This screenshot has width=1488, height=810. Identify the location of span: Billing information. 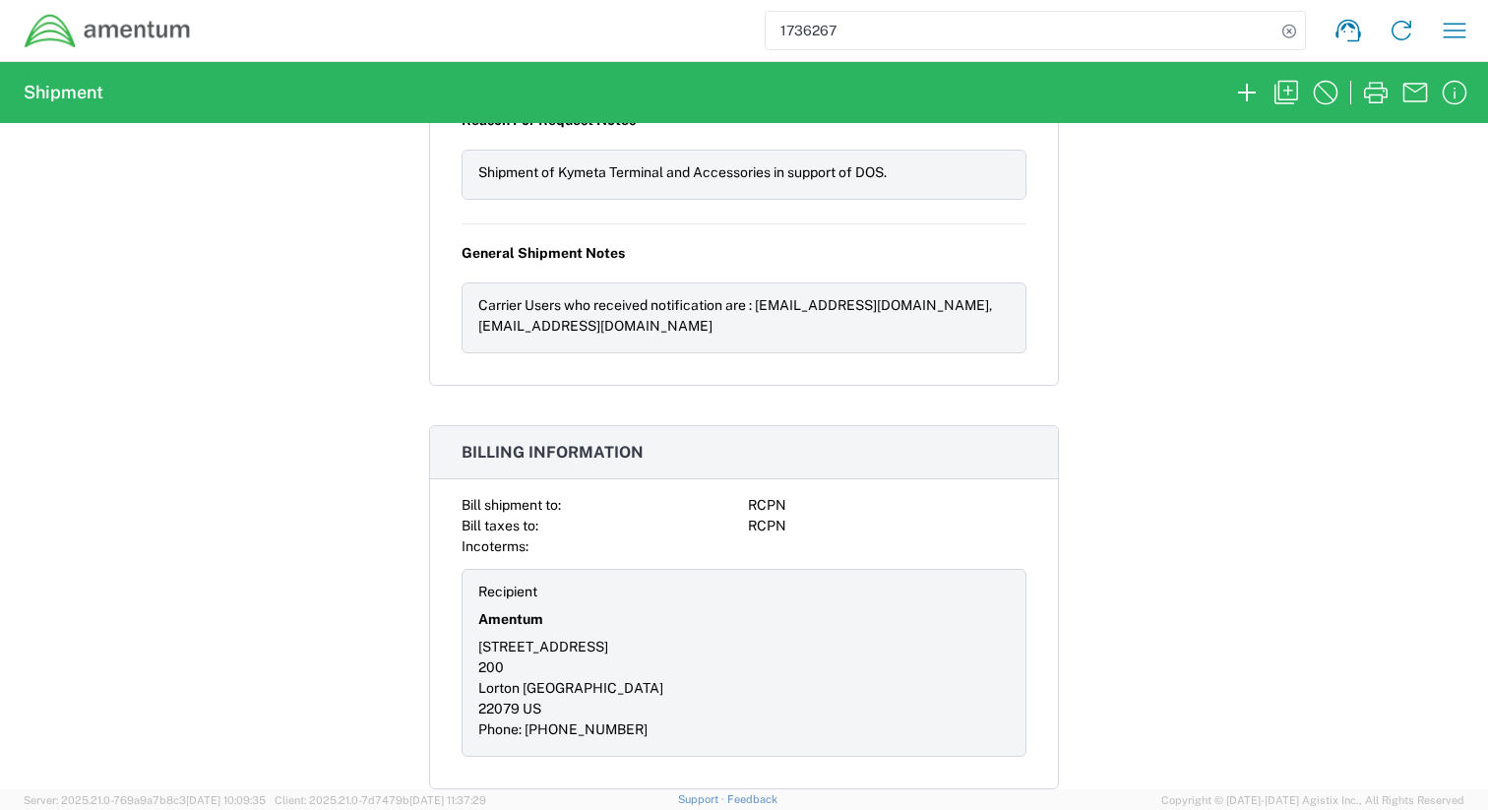
(552, 452).